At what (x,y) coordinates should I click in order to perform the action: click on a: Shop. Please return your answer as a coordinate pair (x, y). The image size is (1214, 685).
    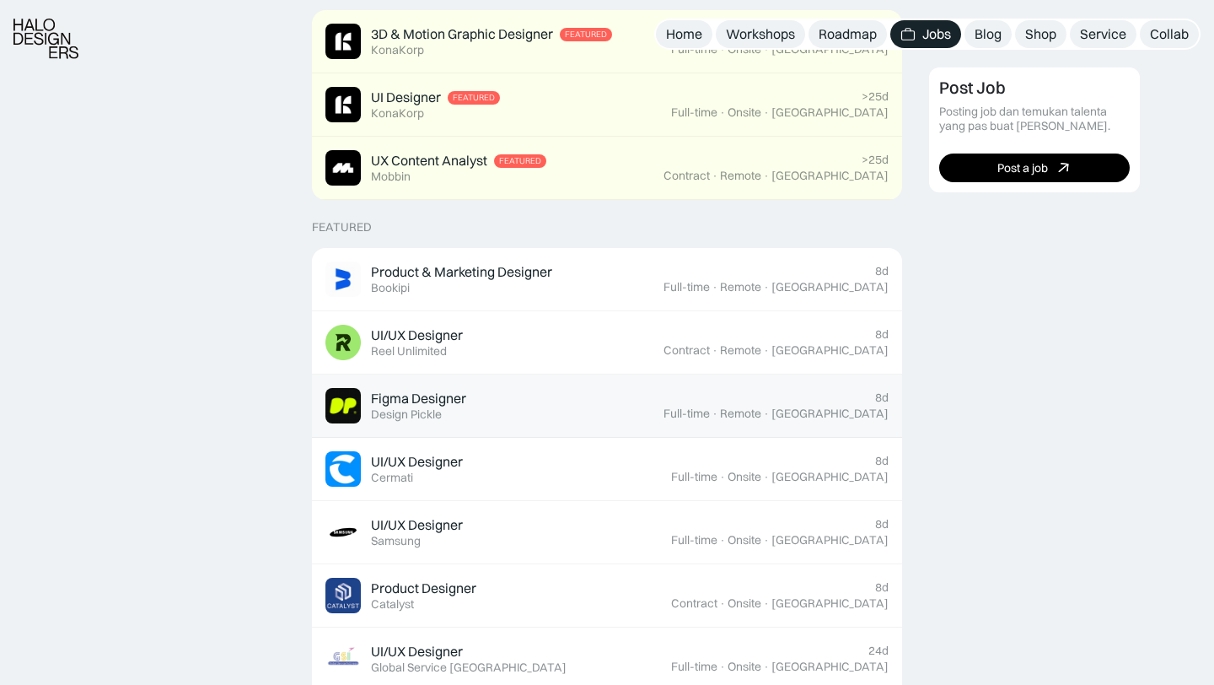
    Looking at the image, I should click on (1040, 34).